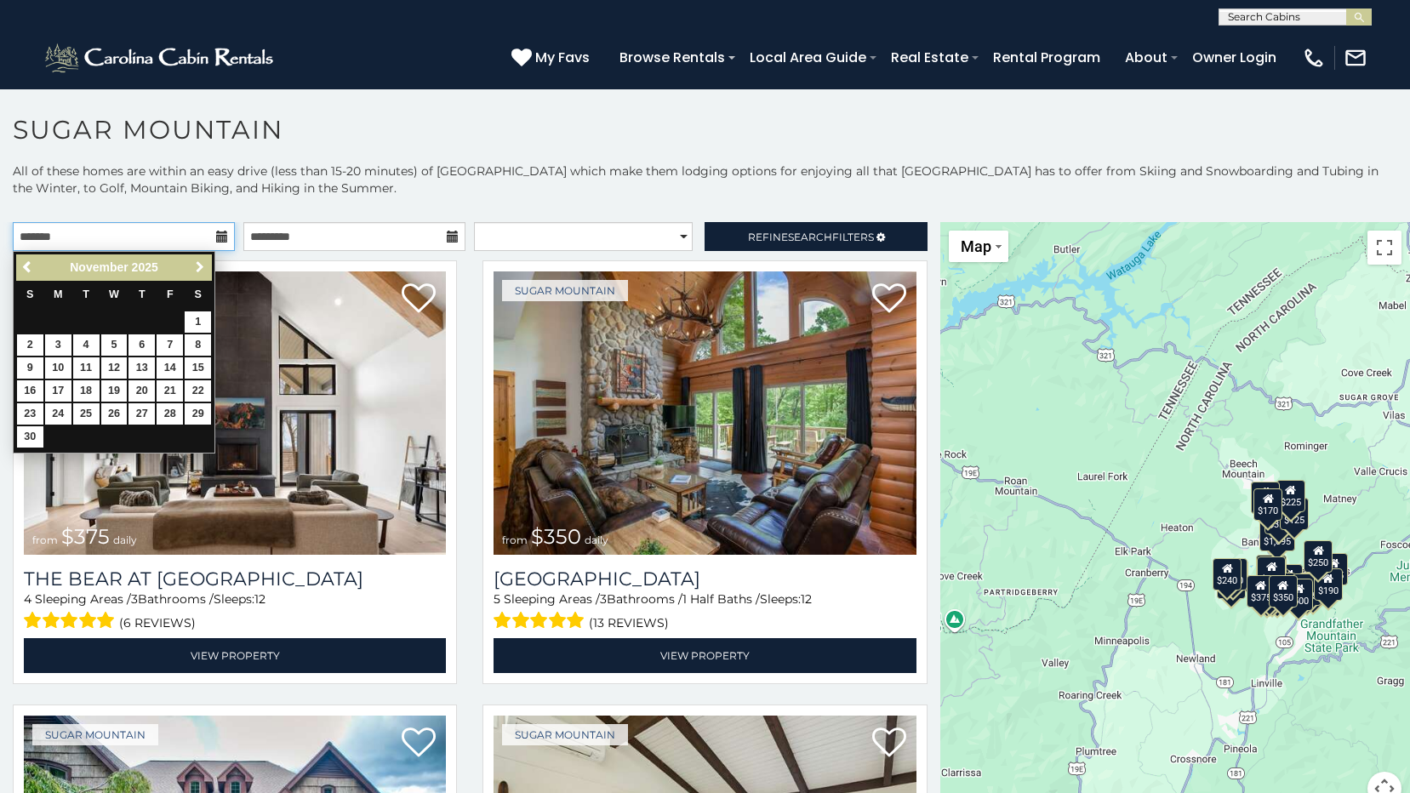  I want to click on span: Sunday, so click(30, 294).